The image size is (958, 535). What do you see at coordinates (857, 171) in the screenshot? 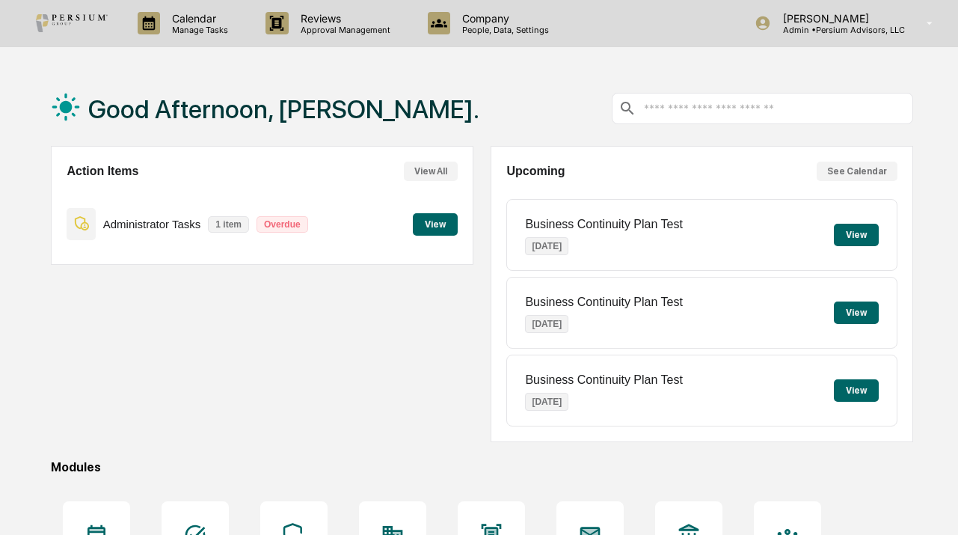
I see `a: See Calendar` at bounding box center [857, 171].